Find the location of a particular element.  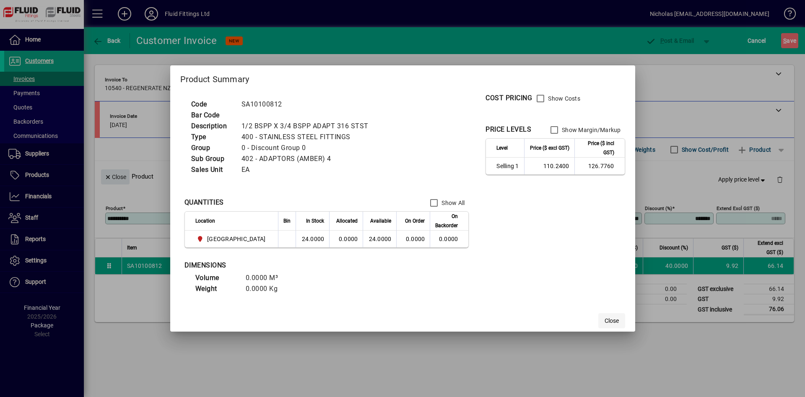

span: Selling 1 is located at coordinates (507, 166).